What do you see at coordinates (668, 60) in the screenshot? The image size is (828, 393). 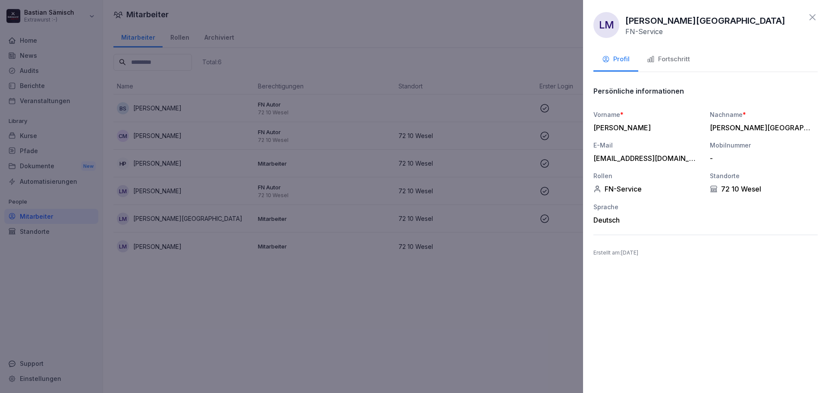 I see `button: Fortschritt` at bounding box center [668, 60].